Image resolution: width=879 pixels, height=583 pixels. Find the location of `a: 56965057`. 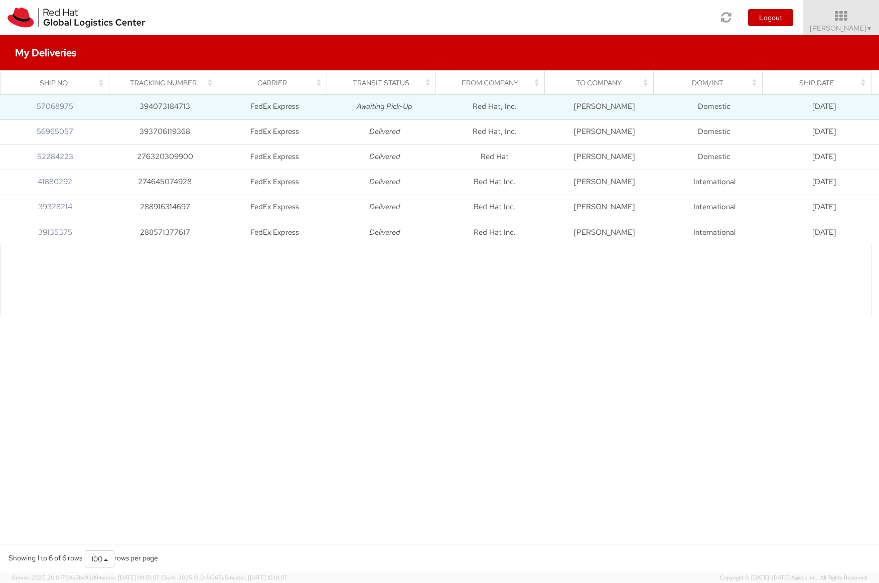

a: 56965057 is located at coordinates (55, 131).